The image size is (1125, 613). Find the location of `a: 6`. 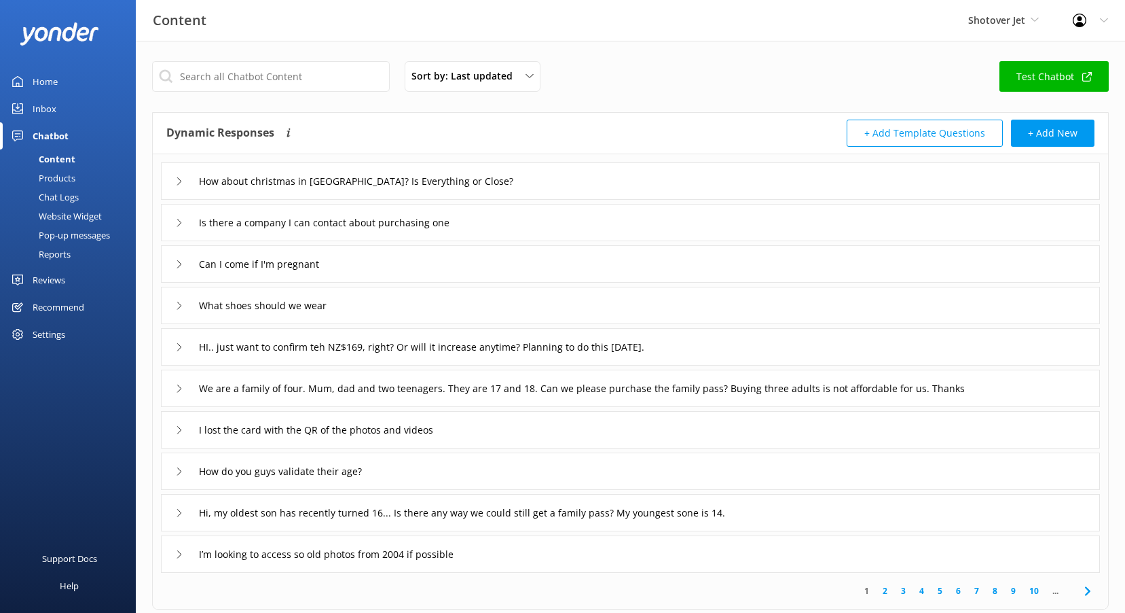

a: 6 is located at coordinates (958, 590).